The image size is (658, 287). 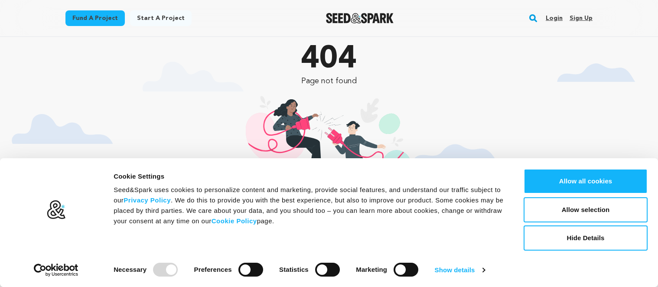 What do you see at coordinates (460, 270) in the screenshot?
I see `a: Show details` at bounding box center [460, 270].